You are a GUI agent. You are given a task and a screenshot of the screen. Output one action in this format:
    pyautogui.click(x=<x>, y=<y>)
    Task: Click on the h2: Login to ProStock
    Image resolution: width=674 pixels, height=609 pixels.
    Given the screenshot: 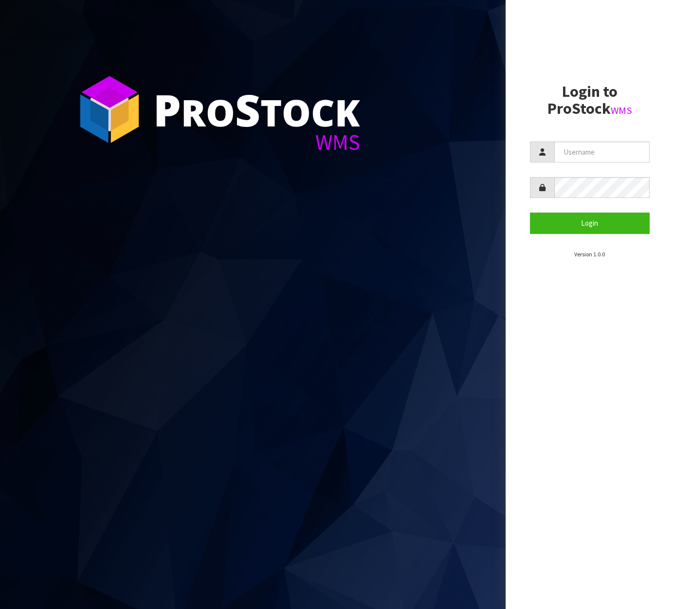 What is the action you would take?
    pyautogui.click(x=589, y=100)
    